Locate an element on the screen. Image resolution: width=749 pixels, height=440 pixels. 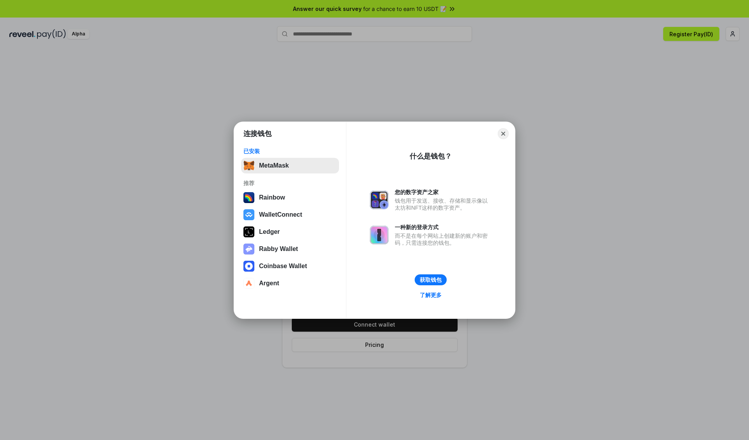
div: 推荐 is located at coordinates (290, 183).